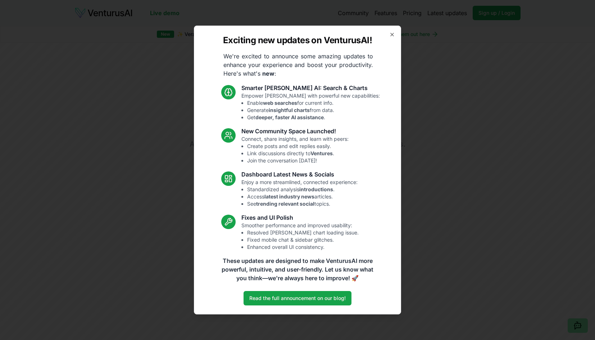  Describe the element at coordinates (300, 236) in the screenshot. I see `p: Smoother performance and improved usability:` at that location.